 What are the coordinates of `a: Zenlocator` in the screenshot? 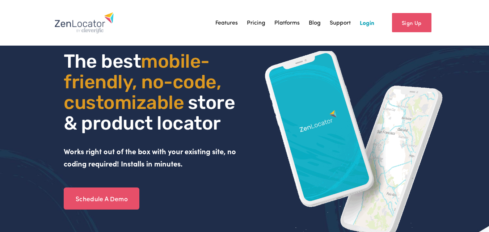 It's located at (84, 23).